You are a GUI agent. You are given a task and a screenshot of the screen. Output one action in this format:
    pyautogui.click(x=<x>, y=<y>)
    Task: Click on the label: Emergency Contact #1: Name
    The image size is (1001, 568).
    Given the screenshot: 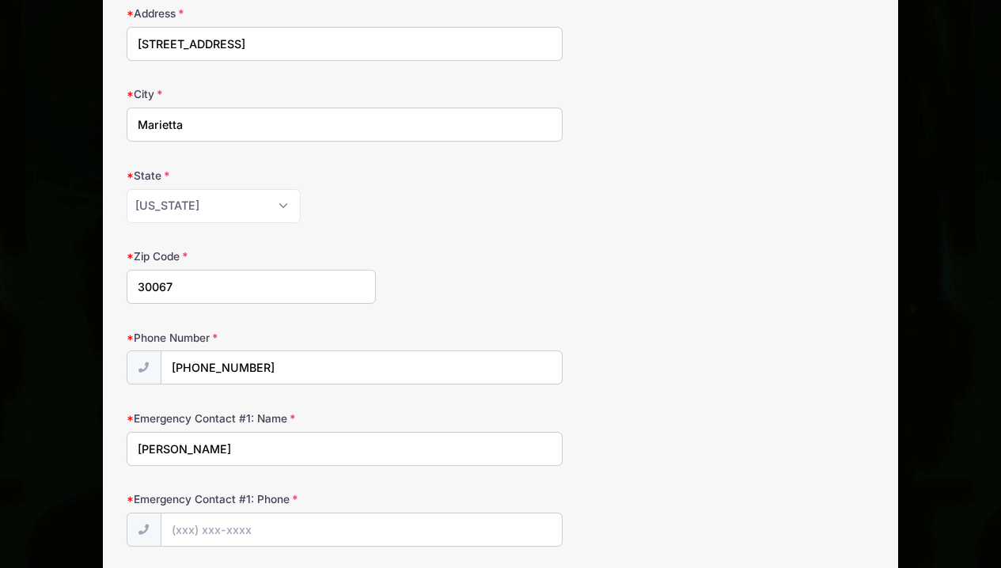 What is the action you would take?
    pyautogui.click(x=251, y=419)
    